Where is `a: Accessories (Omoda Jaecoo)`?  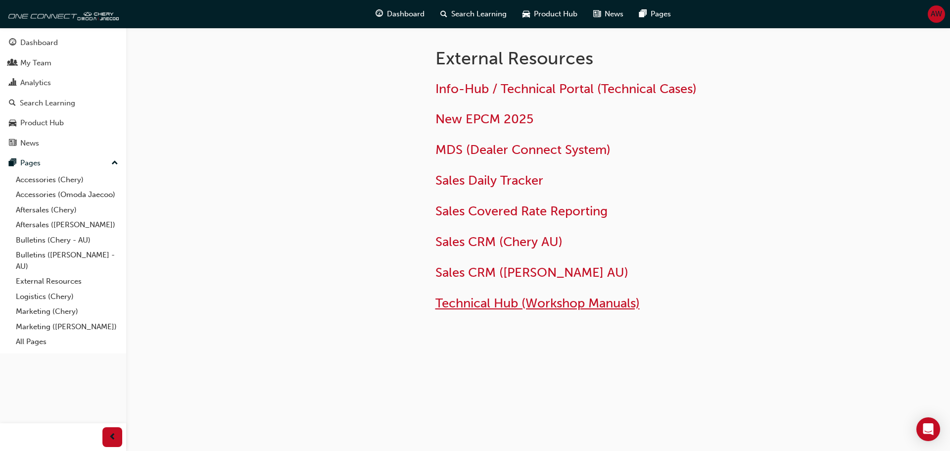 a: Accessories (Omoda Jaecoo) is located at coordinates (67, 195).